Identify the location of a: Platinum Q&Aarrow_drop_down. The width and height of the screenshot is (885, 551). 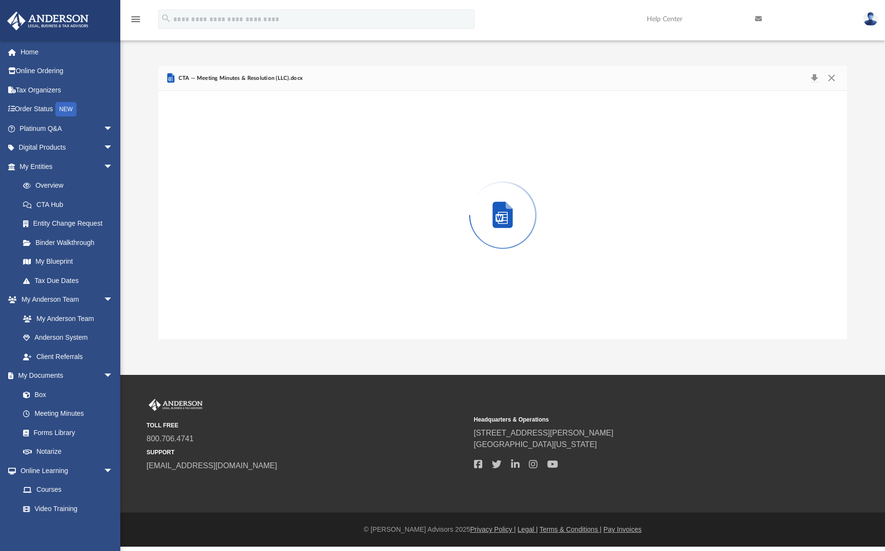
(67, 128).